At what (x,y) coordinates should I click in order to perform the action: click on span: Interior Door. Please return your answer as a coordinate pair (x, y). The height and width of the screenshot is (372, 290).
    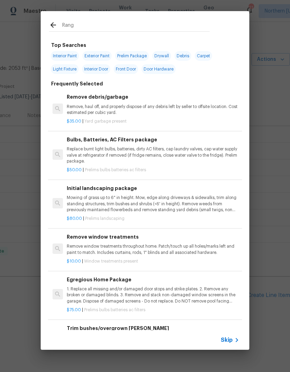
    Looking at the image, I should click on (96, 69).